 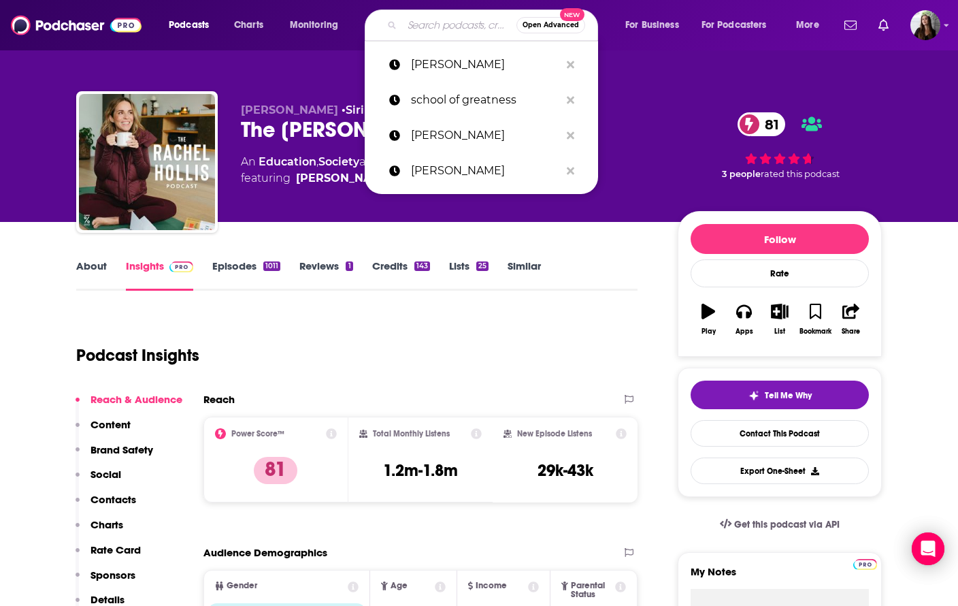 What do you see at coordinates (925, 25) in the screenshot?
I see `img: User Profile` at bounding box center [925, 25].